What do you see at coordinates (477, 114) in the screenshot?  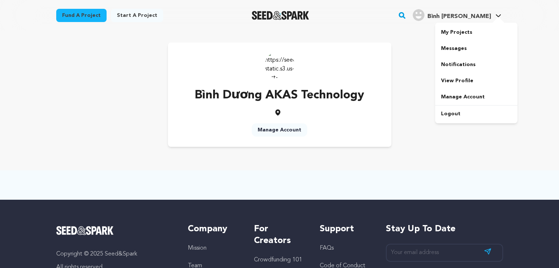 I see `a: Logout` at bounding box center [477, 114].